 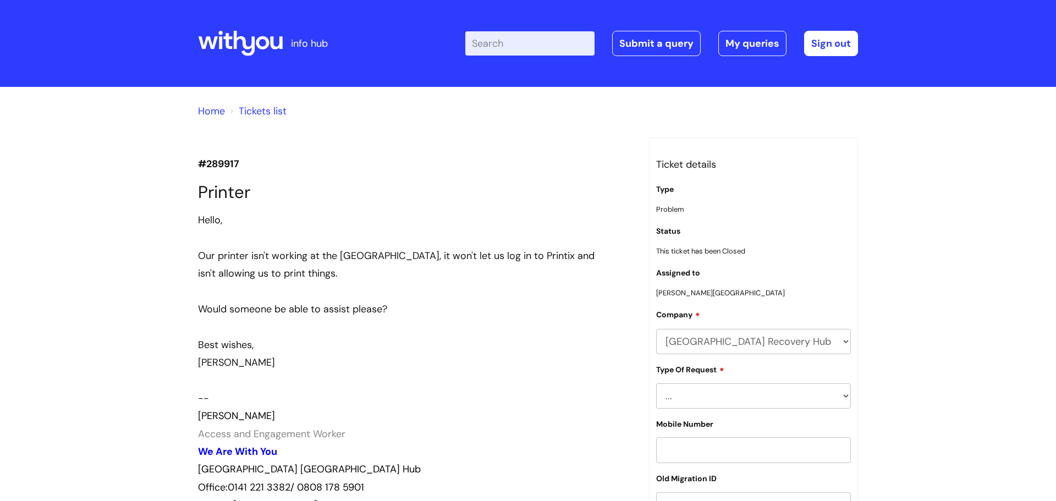 I want to click on a: Sign out, so click(x=831, y=43).